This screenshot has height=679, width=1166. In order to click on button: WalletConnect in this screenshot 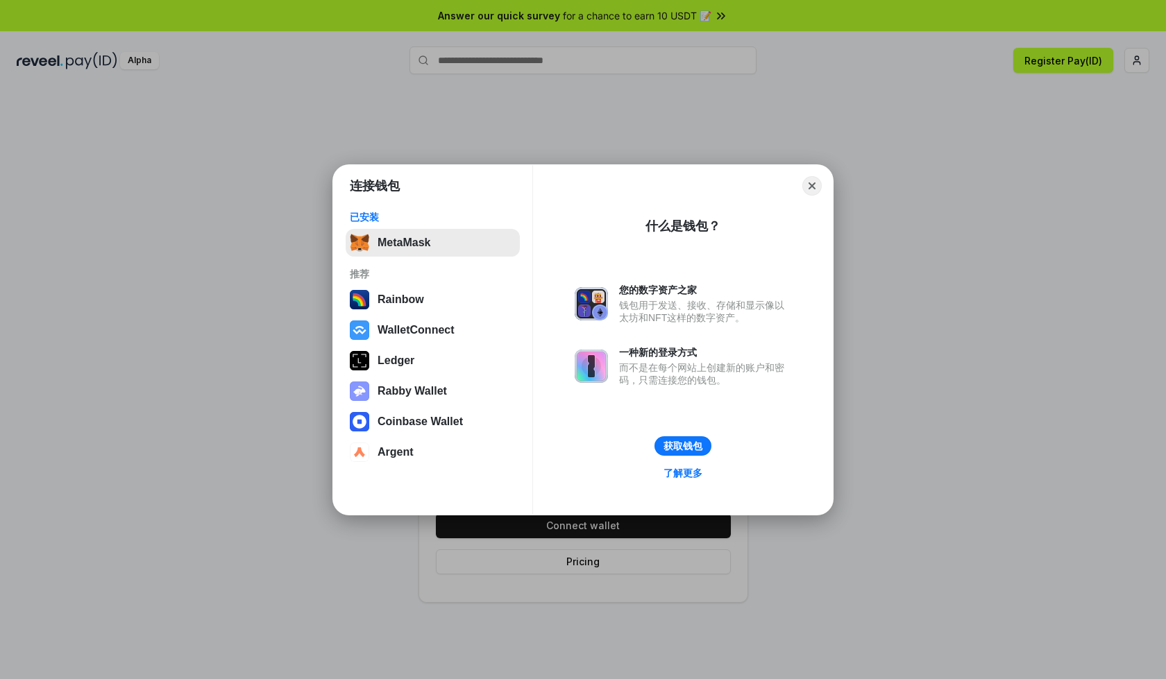, I will do `click(432, 330)`.